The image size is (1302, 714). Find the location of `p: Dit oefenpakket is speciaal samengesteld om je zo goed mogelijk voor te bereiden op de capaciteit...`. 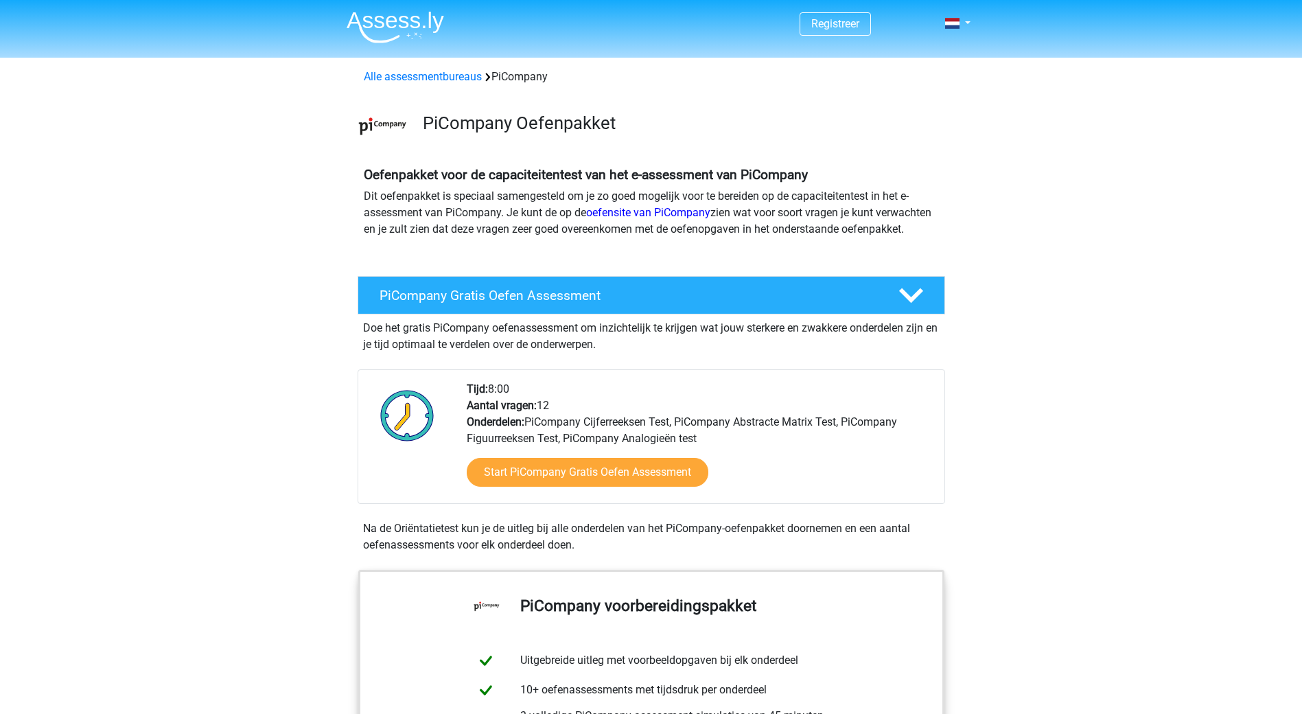

p: Dit oefenpakket is speciaal samengesteld om je zo goed mogelijk voor te bereiden op de capaciteit... is located at coordinates (651, 213).